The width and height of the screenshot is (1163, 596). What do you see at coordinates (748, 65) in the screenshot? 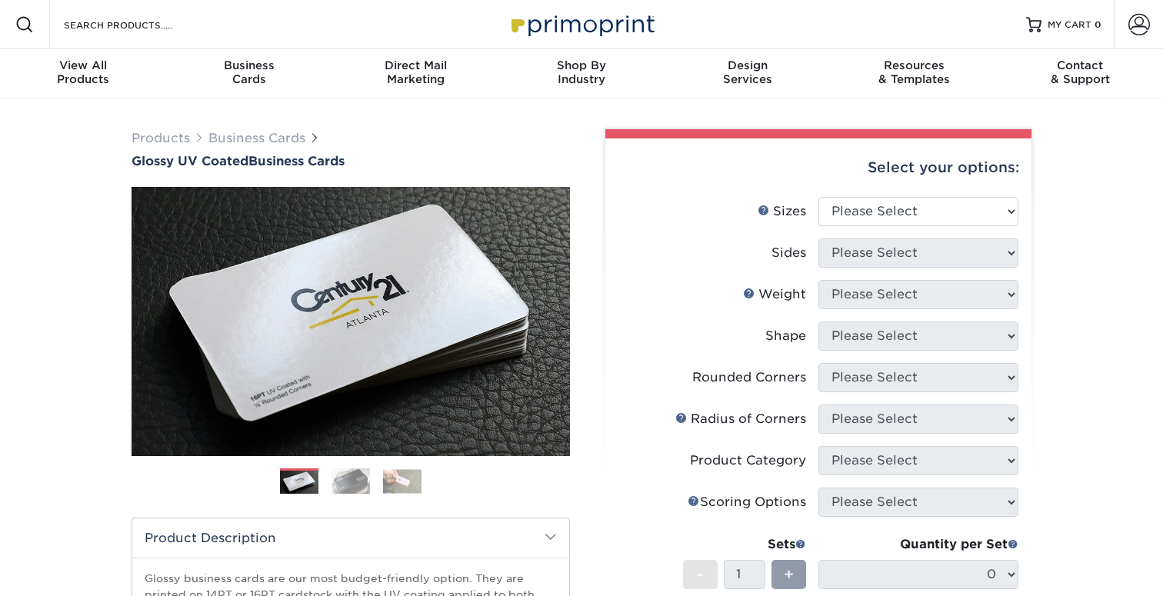
I see `span: Design` at bounding box center [748, 65].